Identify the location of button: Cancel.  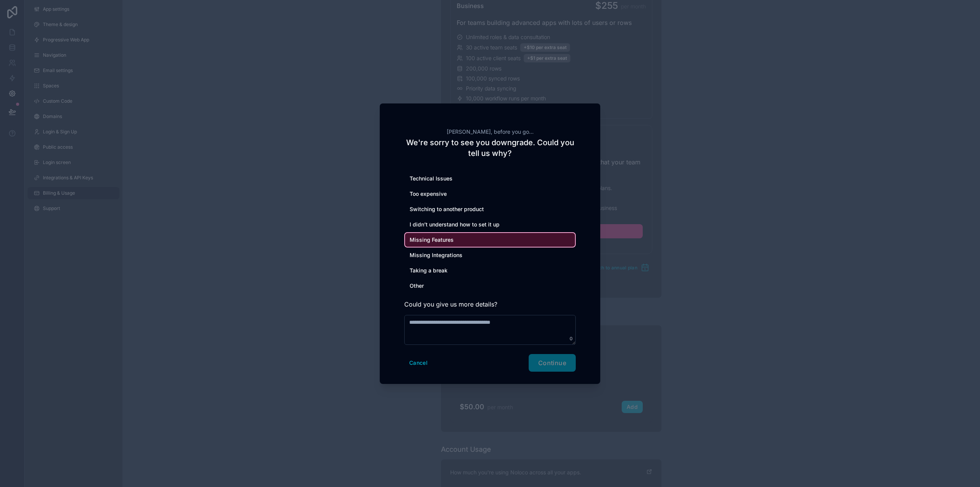
(419, 363).